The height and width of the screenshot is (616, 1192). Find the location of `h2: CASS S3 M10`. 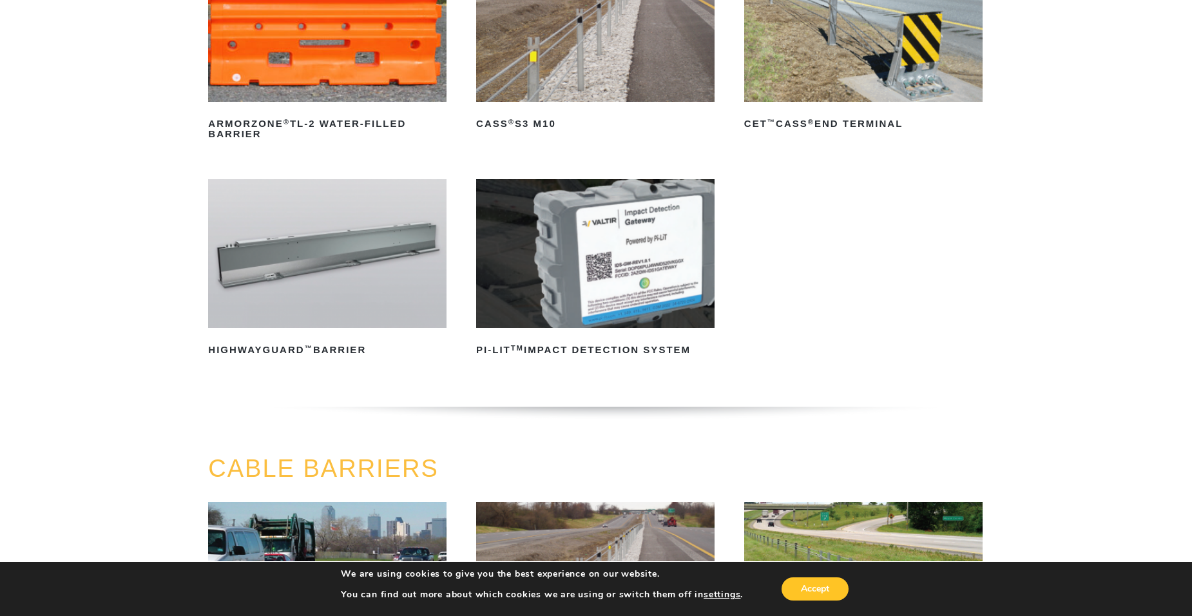

h2: CASS S3 M10 is located at coordinates (595, 124).